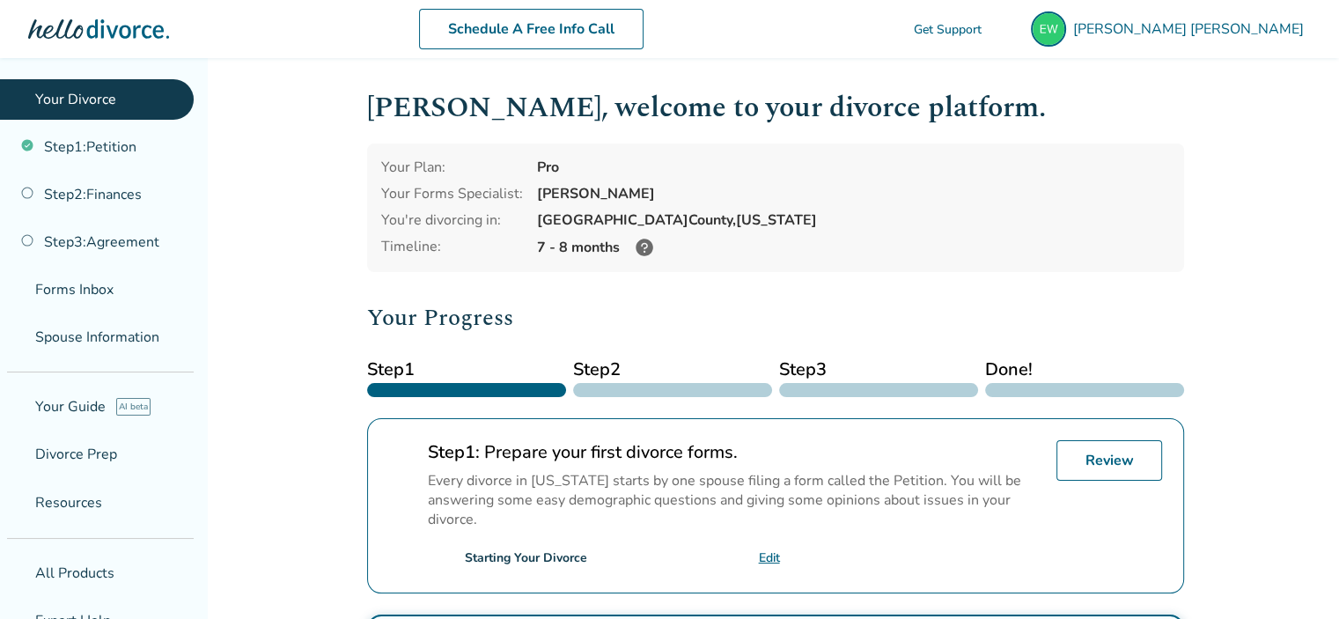 This screenshot has height=619, width=1339. What do you see at coordinates (853, 247) in the screenshot?
I see `div: 7 - 8 months` at bounding box center [853, 247].